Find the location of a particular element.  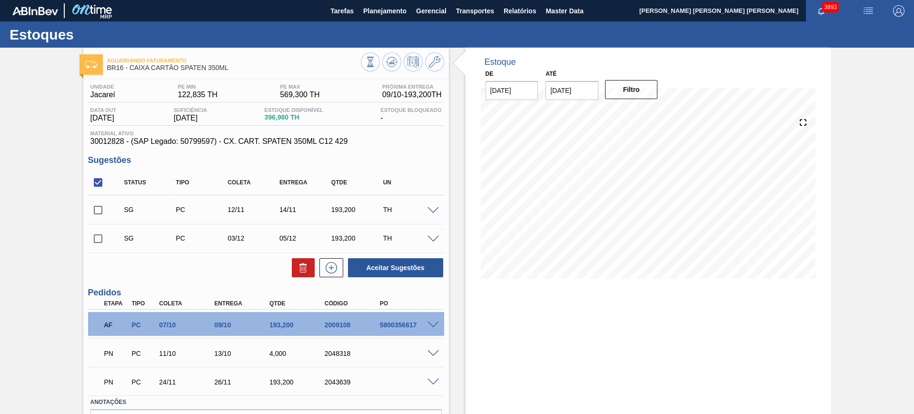

span: PE MAX is located at coordinates (299, 87).